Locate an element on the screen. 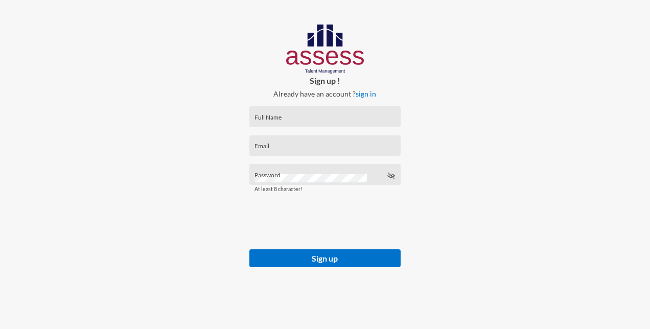 This screenshot has width=650, height=329. mat-hint: At least 8 character! is located at coordinates (279, 190).